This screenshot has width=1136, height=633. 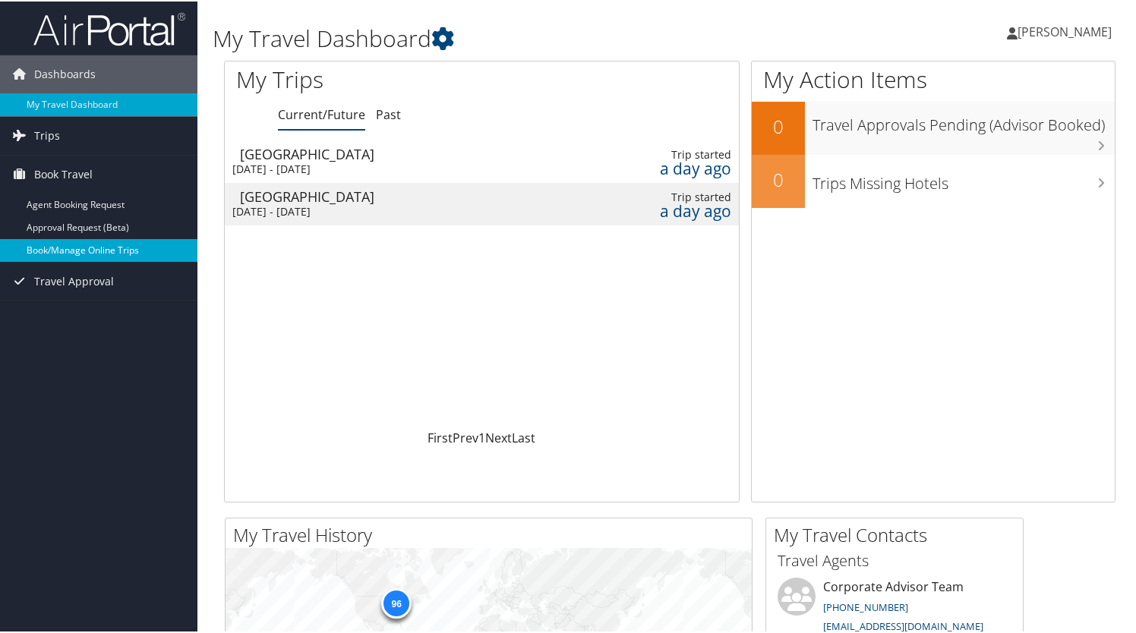 What do you see at coordinates (65, 73) in the screenshot?
I see `span: Dashboards` at bounding box center [65, 73].